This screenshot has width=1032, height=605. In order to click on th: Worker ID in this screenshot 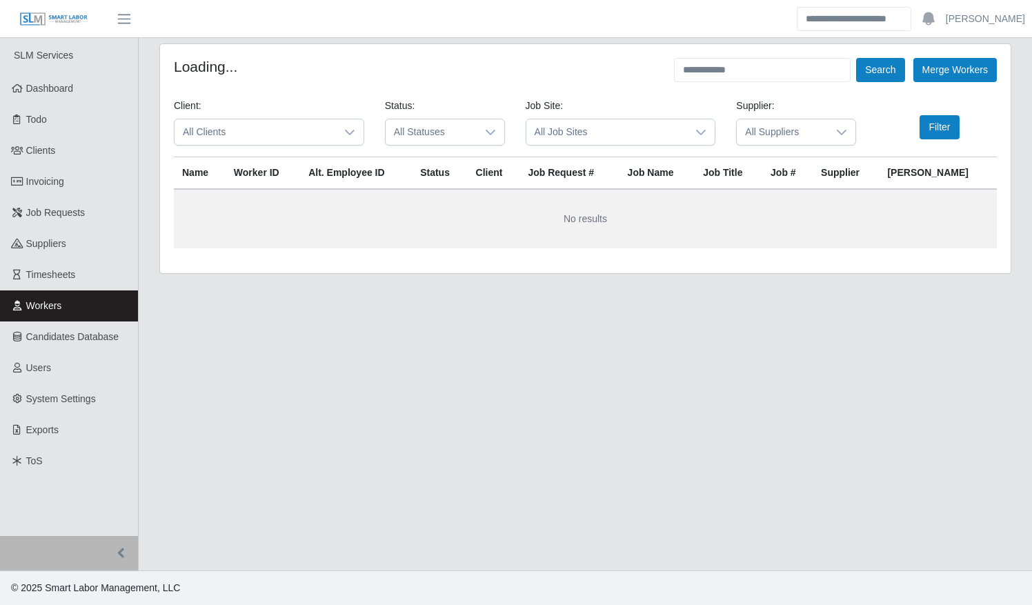, I will do `click(263, 173)`.